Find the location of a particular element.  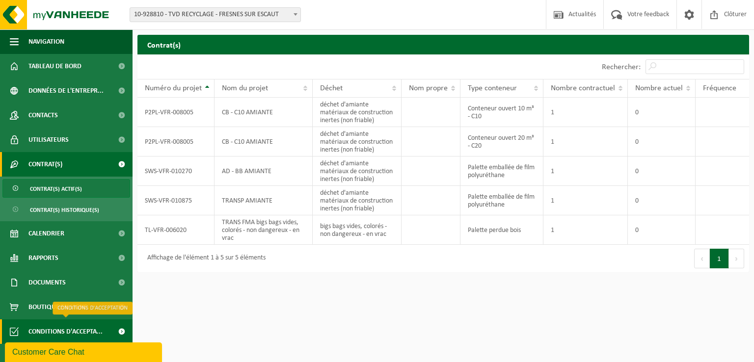

a: Contrat(s) actif(s) is located at coordinates (66, 188).